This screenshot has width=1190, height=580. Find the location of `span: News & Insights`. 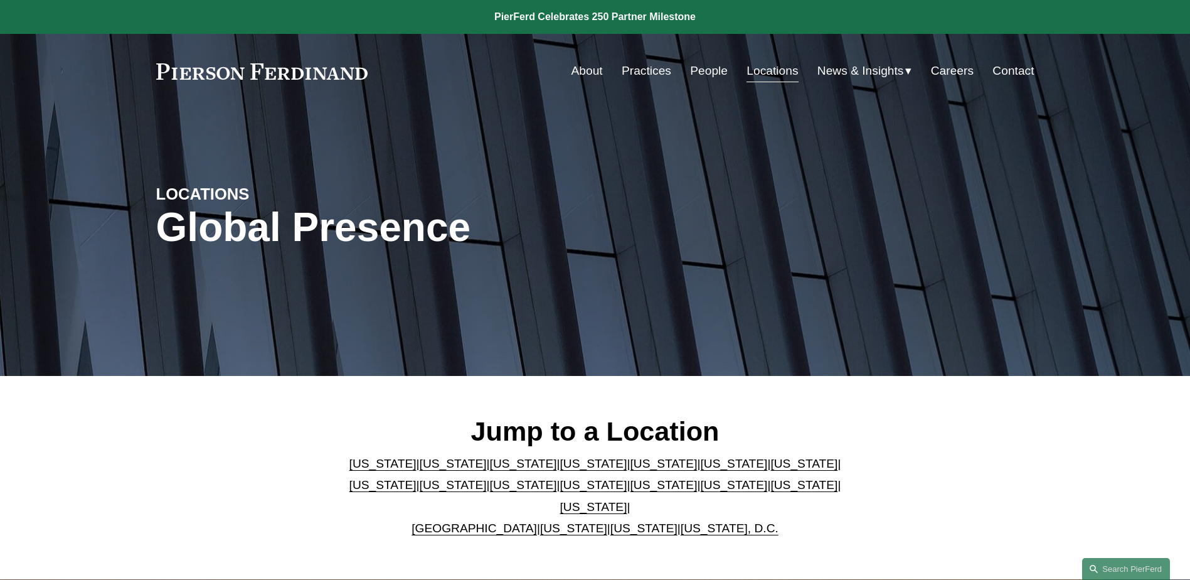

span: News & Insights is located at coordinates (861, 71).